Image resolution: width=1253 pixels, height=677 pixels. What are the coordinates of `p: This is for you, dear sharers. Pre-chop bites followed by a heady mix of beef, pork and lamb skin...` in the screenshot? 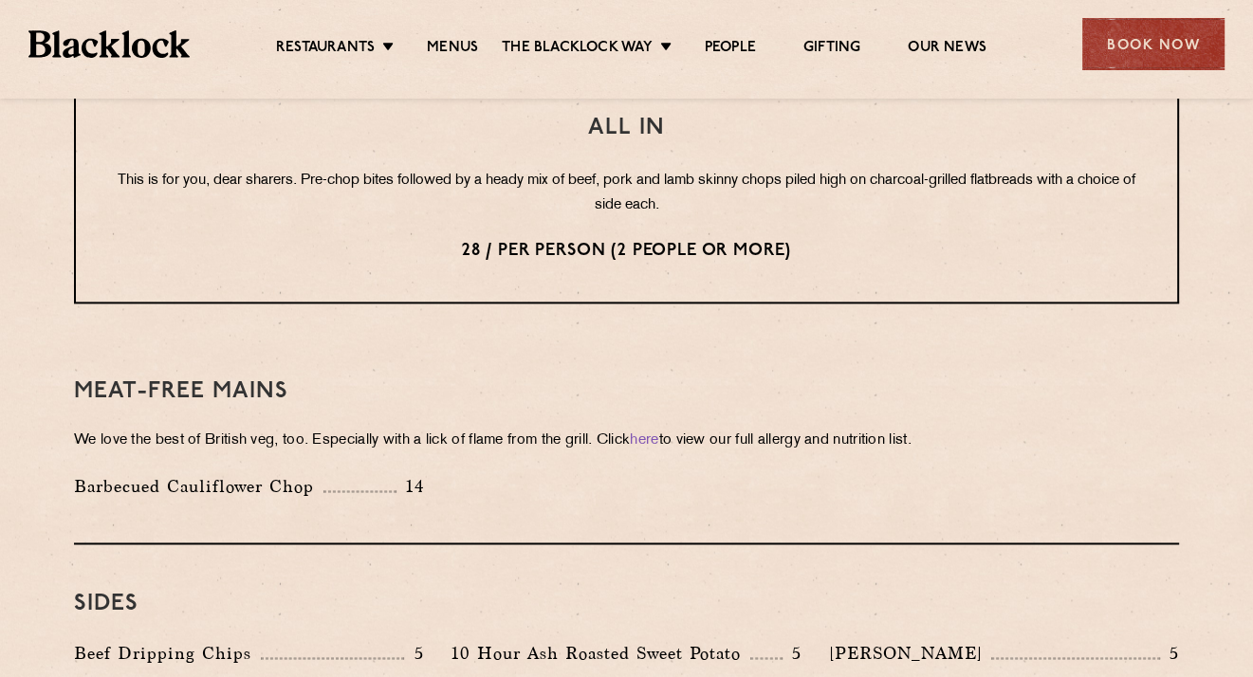 It's located at (626, 193).